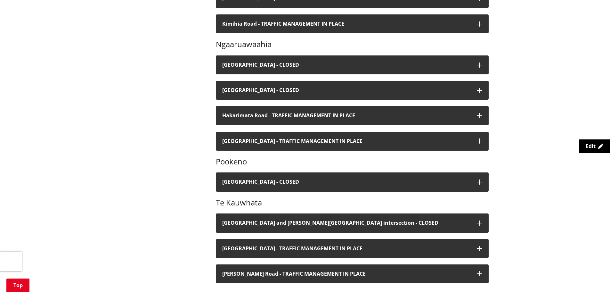  I want to click on h3: Te Kauwhata, so click(352, 203).